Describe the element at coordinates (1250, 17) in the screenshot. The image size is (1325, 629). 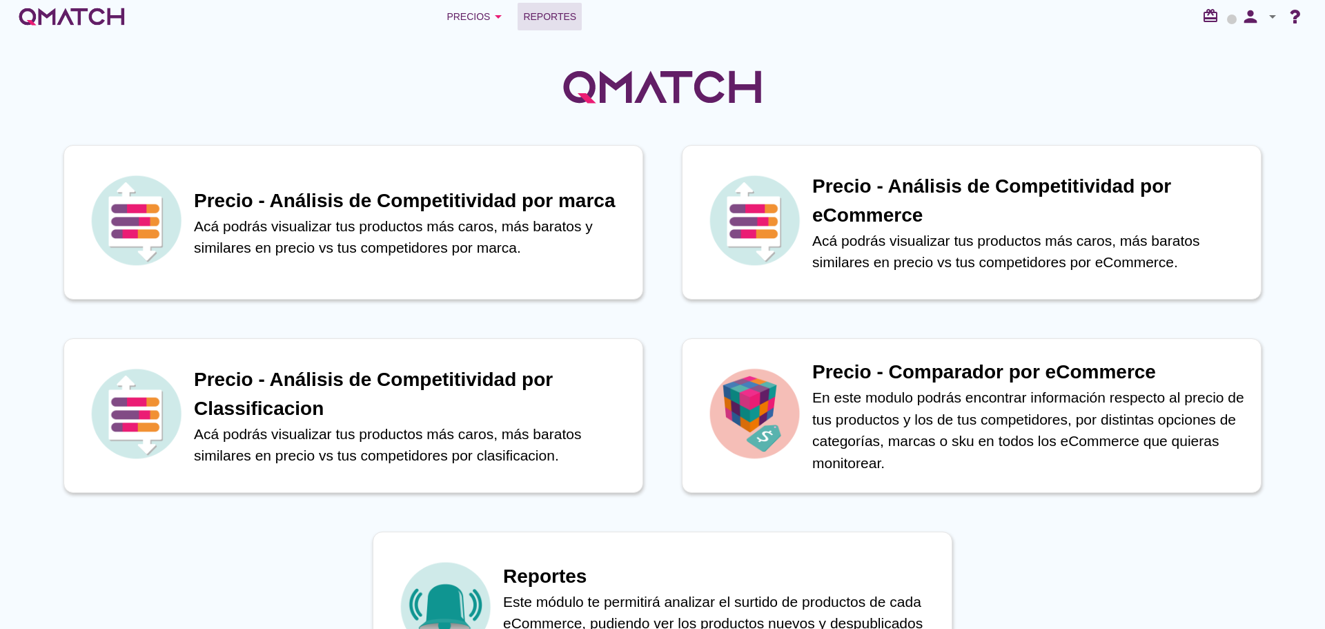
I see `i: person` at that location.